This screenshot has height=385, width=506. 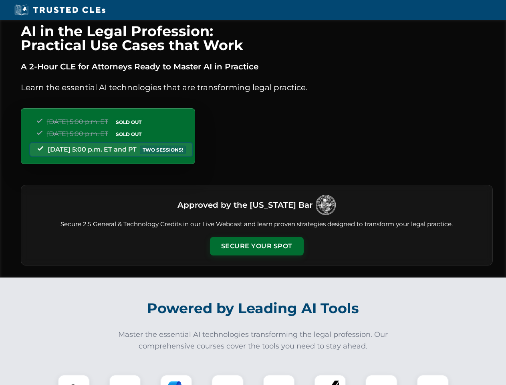 I want to click on button: Secure Your Spot, so click(x=257, y=246).